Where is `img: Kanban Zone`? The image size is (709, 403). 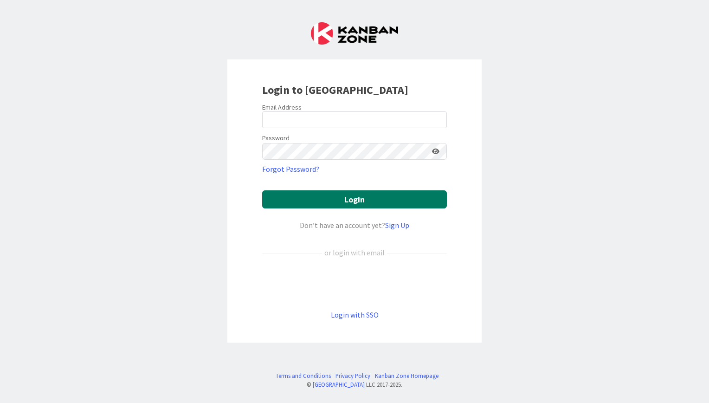 img: Kanban Zone is located at coordinates (355, 33).